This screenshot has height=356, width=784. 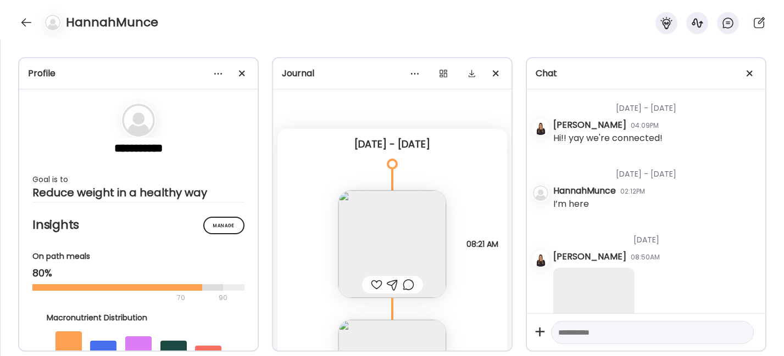 I want to click on span: 08:21 AM, so click(x=482, y=244).